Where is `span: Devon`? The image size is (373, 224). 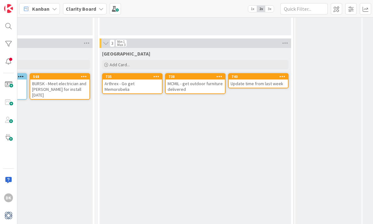 span: Devon is located at coordinates (126, 54).